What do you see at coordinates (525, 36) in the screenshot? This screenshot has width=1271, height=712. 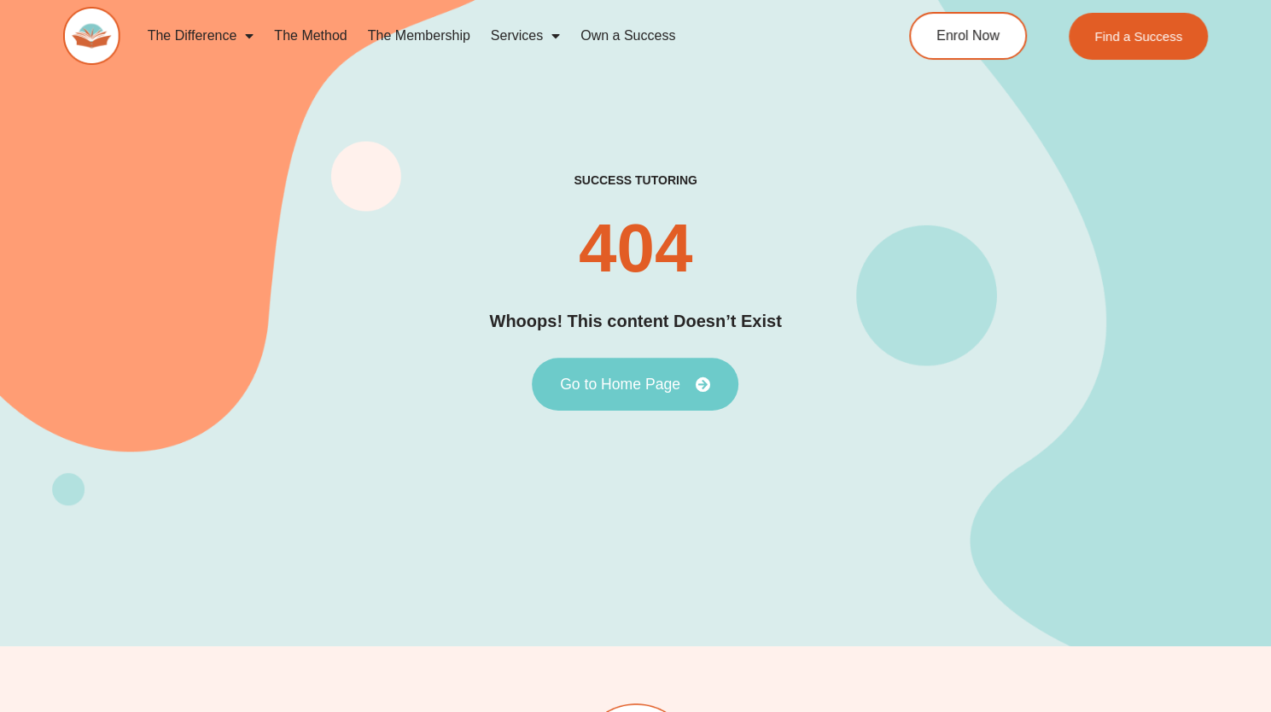 I see `a: Services` at bounding box center [525, 36].